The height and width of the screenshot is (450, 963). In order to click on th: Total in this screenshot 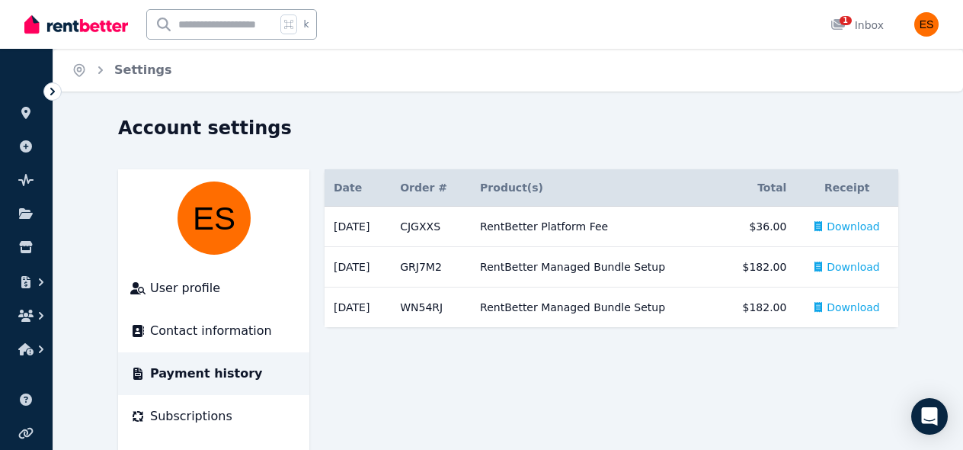, I will do `click(757, 187)`.